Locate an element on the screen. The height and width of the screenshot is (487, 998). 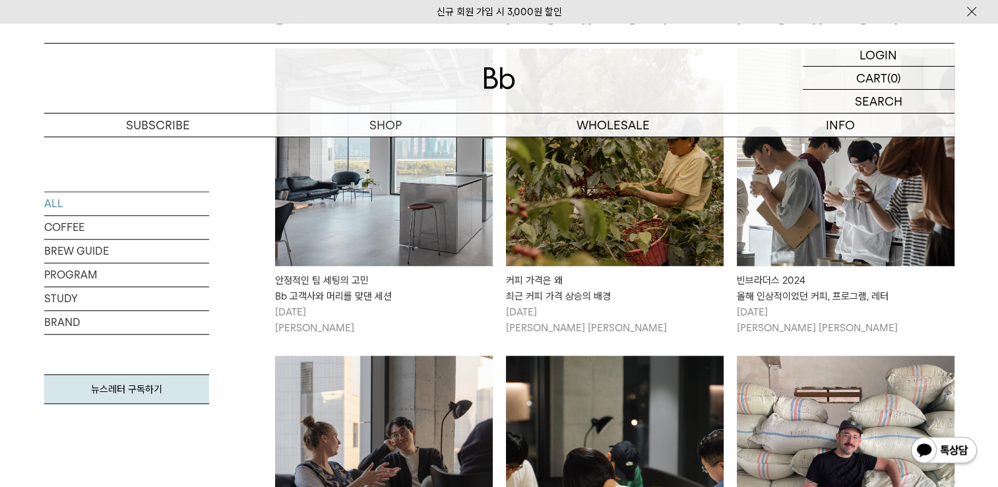
p: SUBSCRIBE is located at coordinates (158, 125).